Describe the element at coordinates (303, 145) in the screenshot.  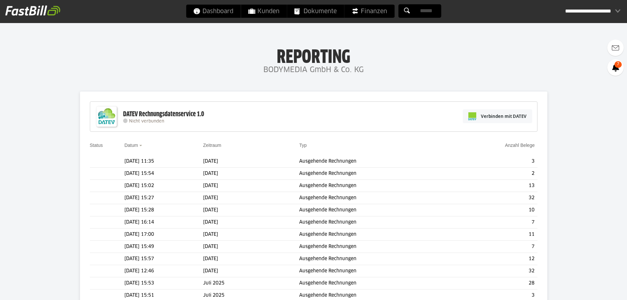
I see `a: Typ` at that location.